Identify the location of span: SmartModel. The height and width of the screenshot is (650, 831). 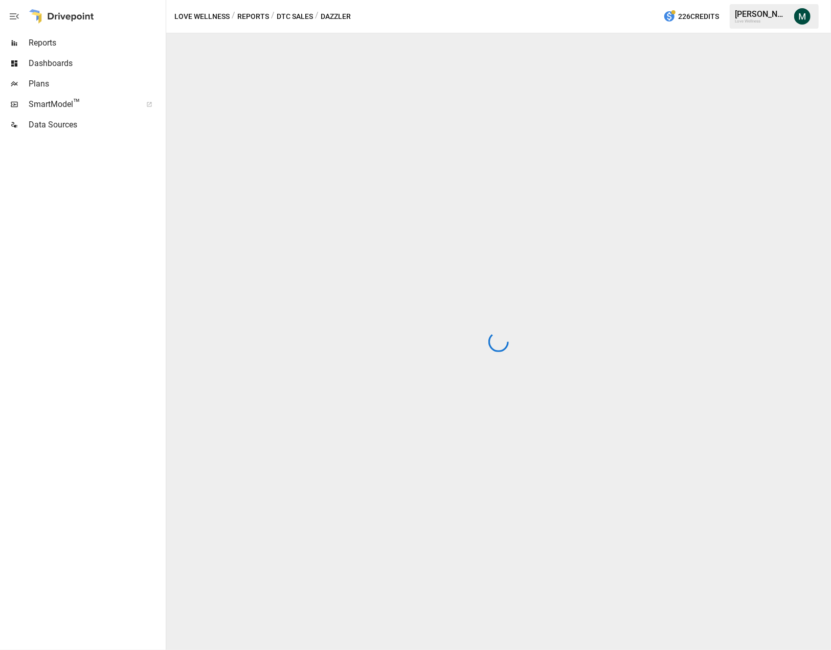
(82, 104).